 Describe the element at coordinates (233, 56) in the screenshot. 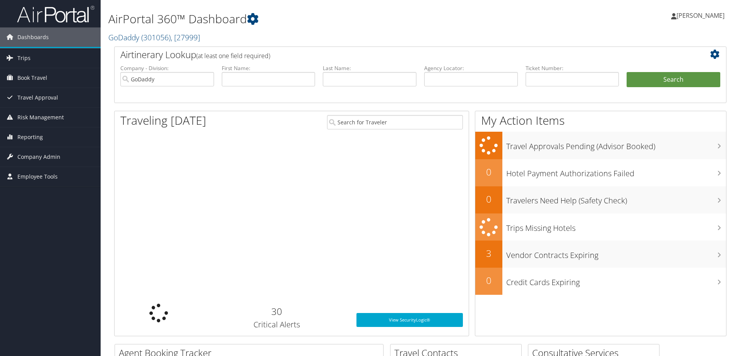

I see `span: (at least one field required)` at that location.